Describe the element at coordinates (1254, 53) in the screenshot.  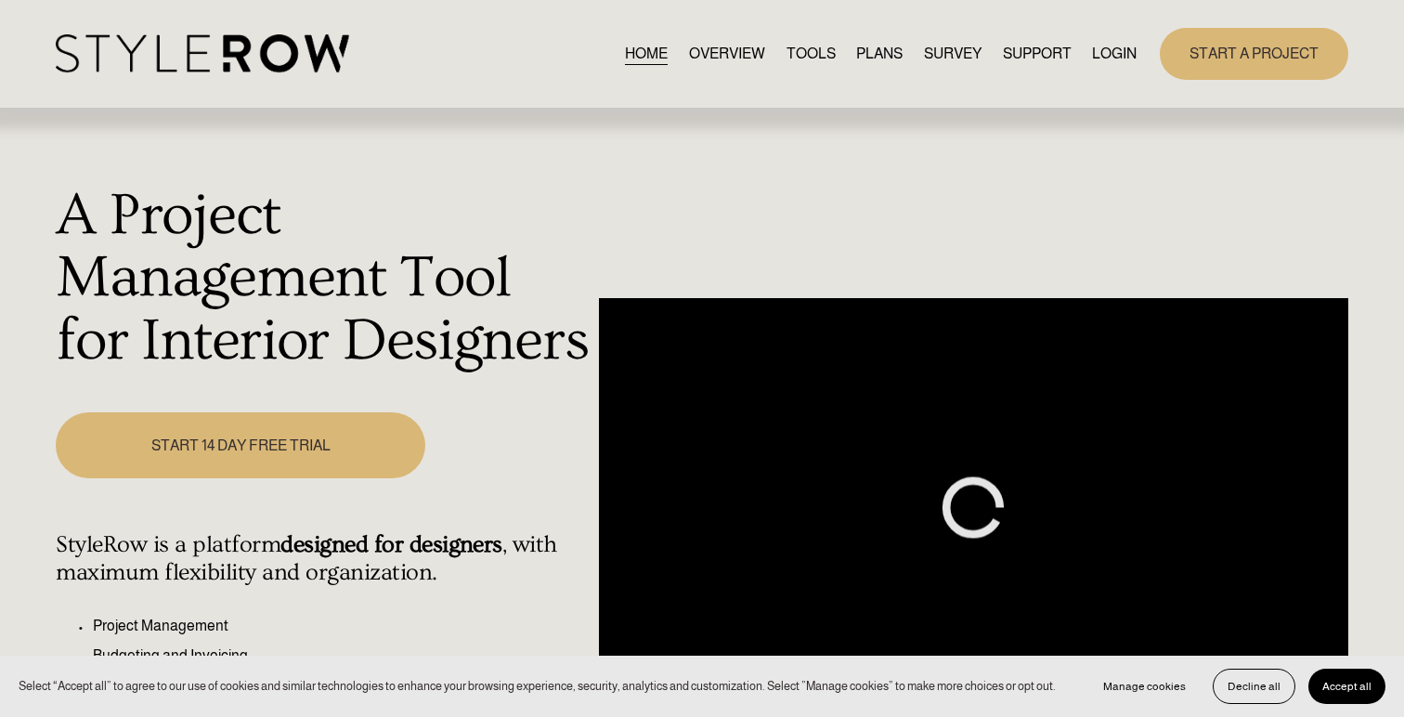
I see `a: START A PROJECT` at that location.